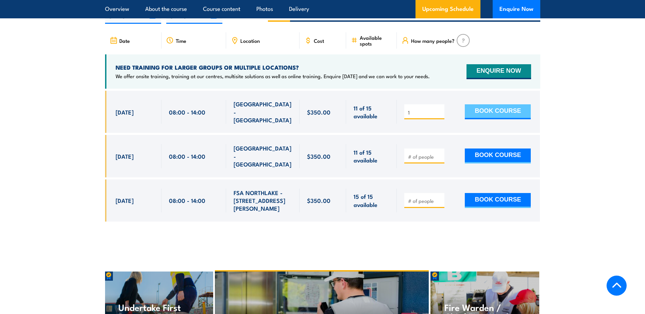 The image size is (645, 314). Describe the element at coordinates (250, 40) in the screenshot. I see `span: Location` at that location.